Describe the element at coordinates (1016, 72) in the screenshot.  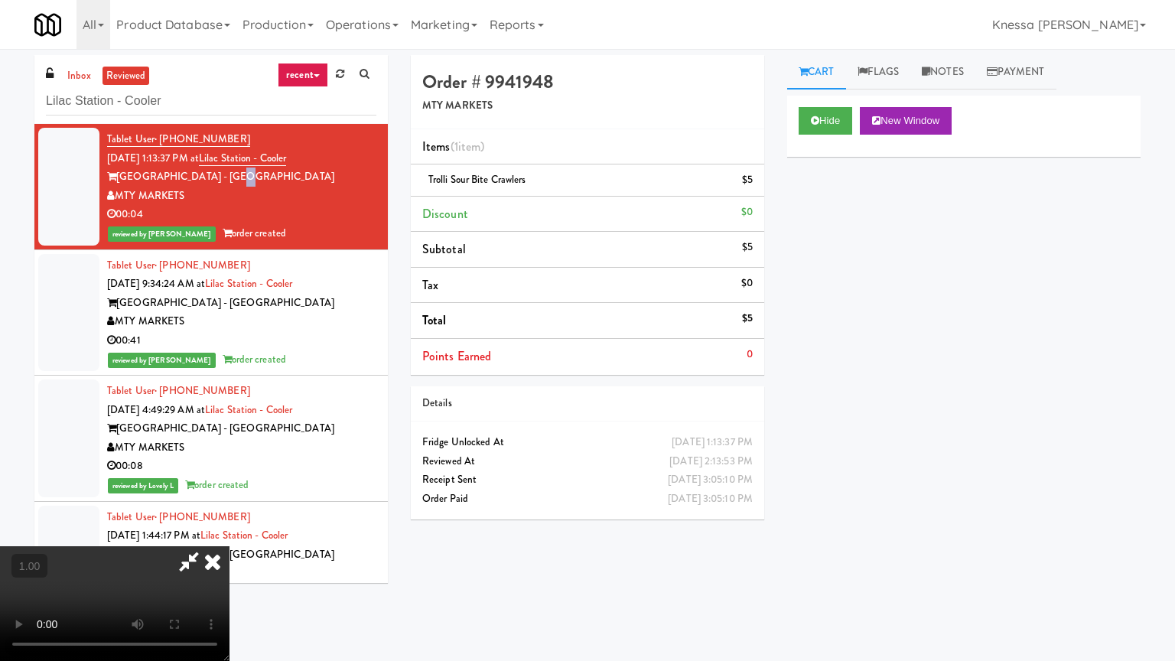
I see `a: Payment` at that location.